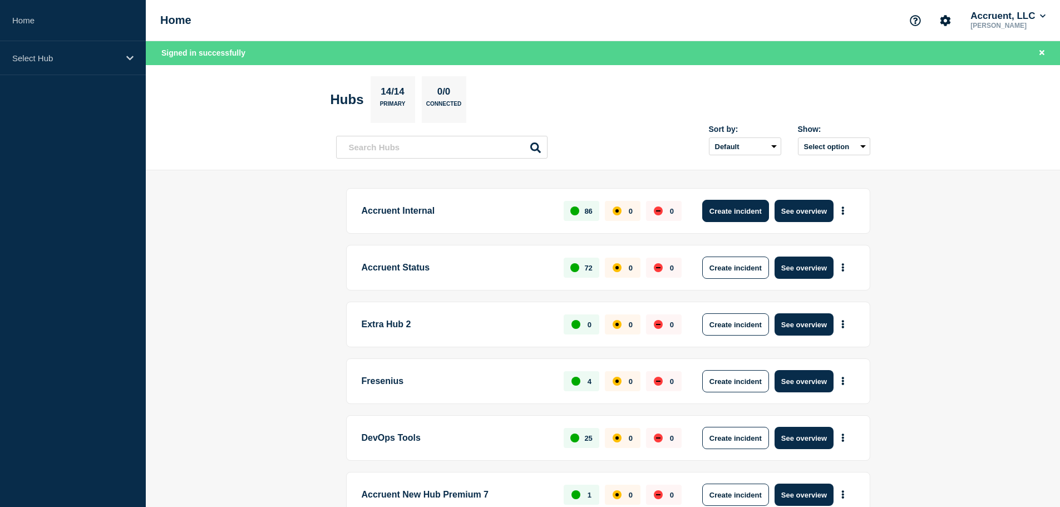 The width and height of the screenshot is (1060, 507). What do you see at coordinates (1041, 53) in the screenshot?
I see `button: Close banner` at bounding box center [1041, 53].